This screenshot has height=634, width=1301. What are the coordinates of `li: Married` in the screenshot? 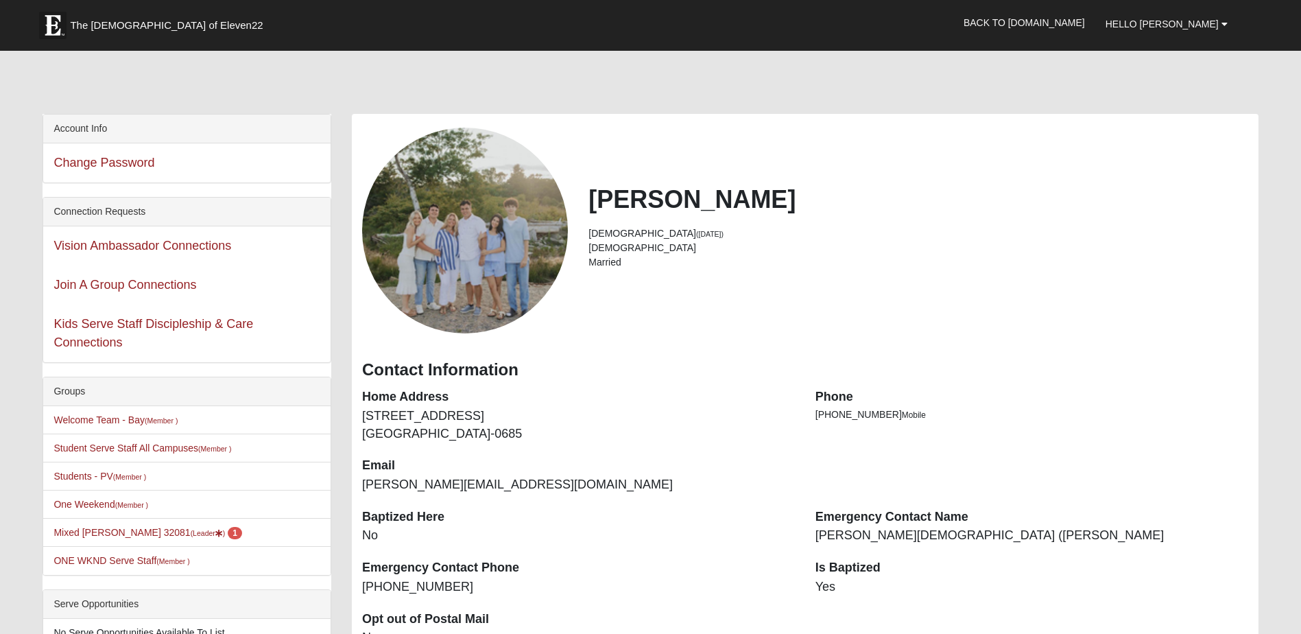 It's located at (918, 262).